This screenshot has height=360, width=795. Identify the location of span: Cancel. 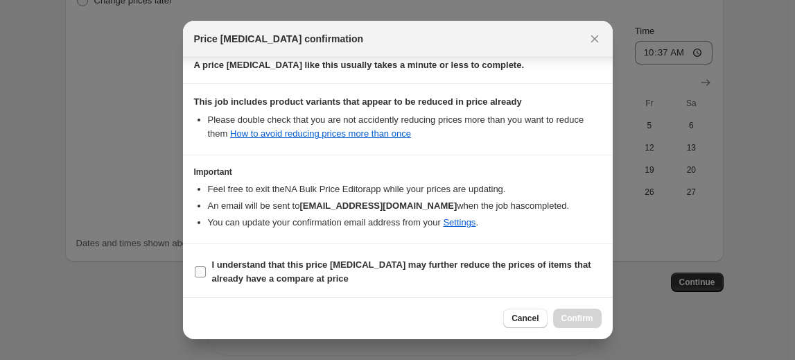
(525, 318).